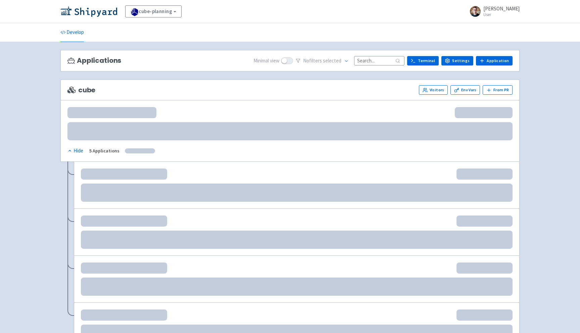 The width and height of the screenshot is (580, 333). I want to click on a: cube-planning, so click(153, 11).